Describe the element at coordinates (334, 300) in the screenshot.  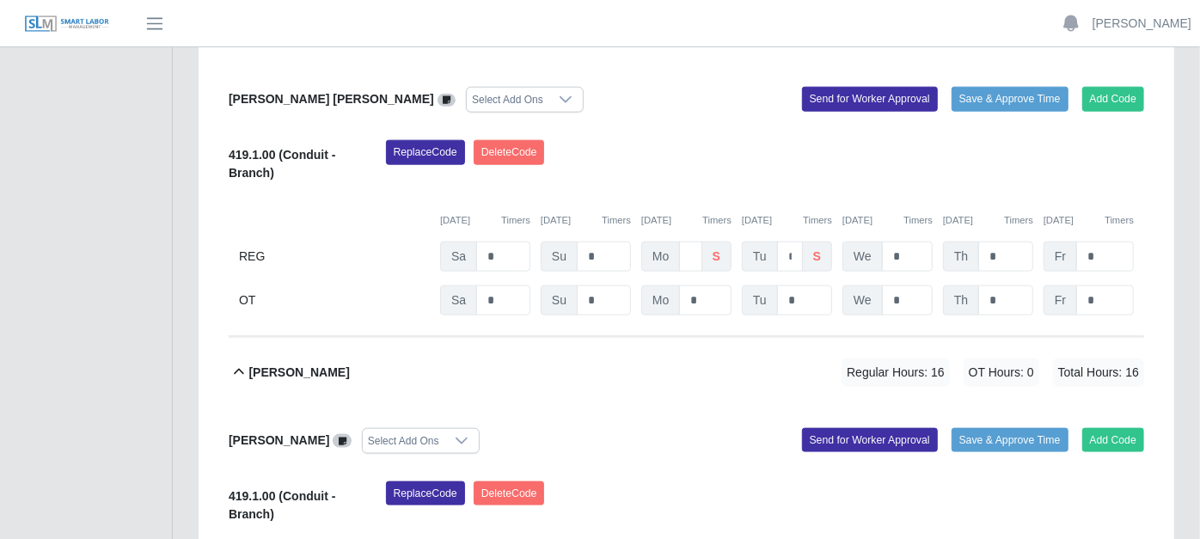
I see `div: OT` at that location.